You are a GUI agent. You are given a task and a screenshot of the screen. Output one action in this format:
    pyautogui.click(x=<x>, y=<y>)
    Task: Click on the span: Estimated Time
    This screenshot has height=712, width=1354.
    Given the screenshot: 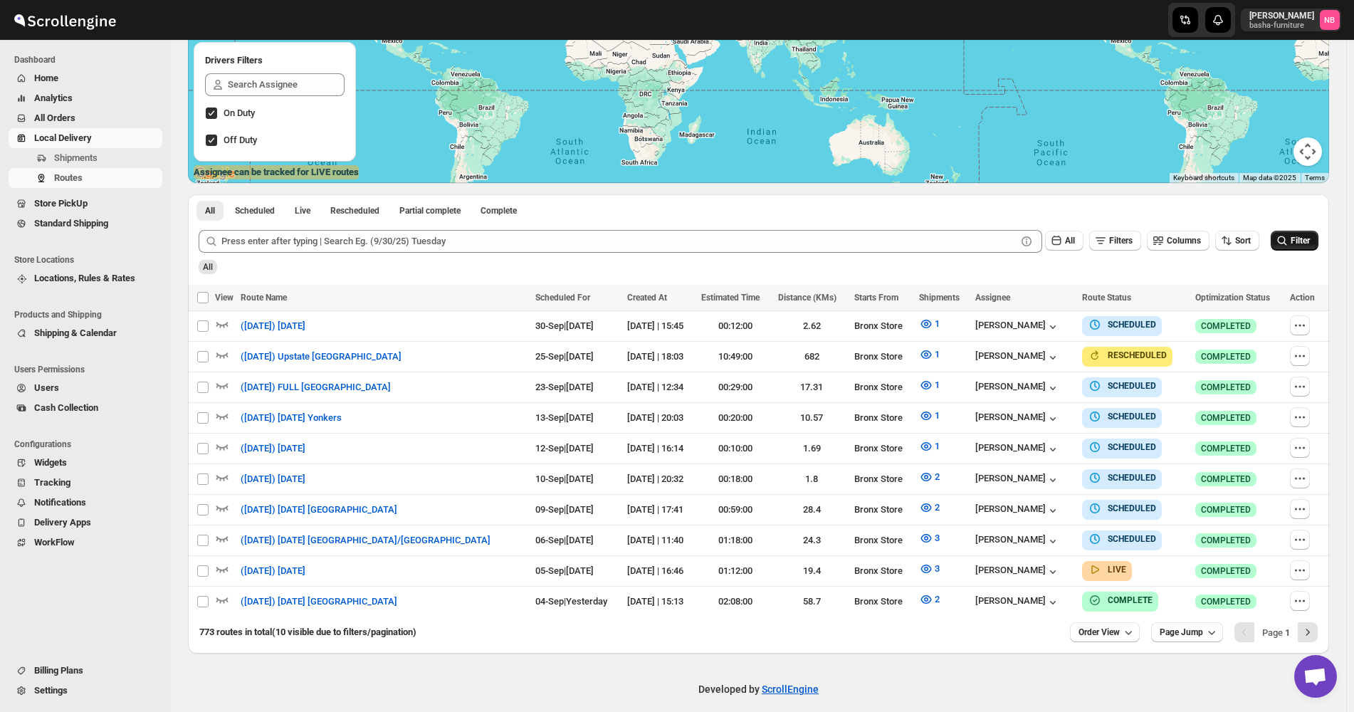 What is the action you would take?
    pyautogui.click(x=730, y=297)
    